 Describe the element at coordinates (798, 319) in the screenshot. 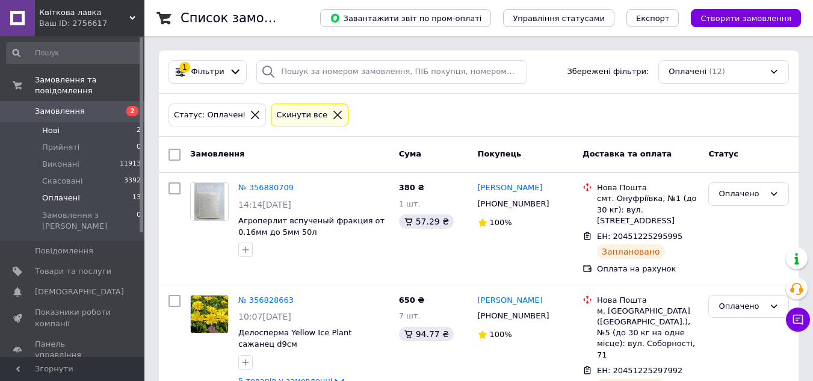

I see `button: Чат з покупцем` at that location.